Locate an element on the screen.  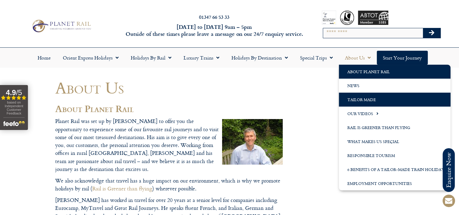
a: Start your Journey is located at coordinates (402, 58).